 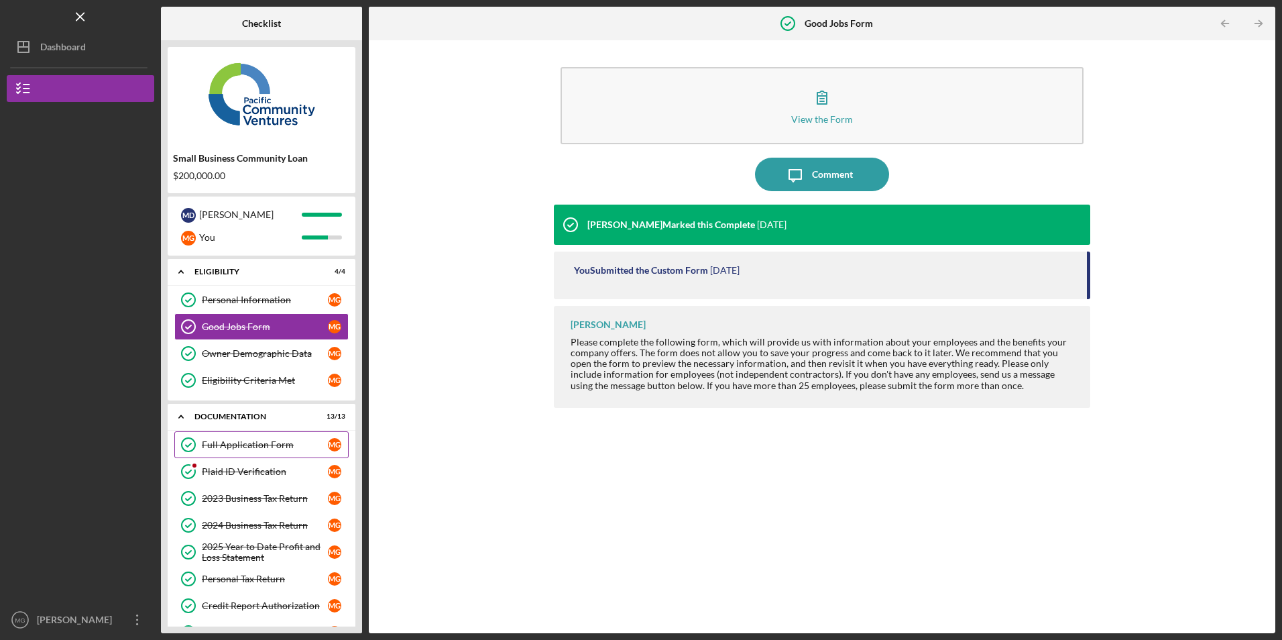 What do you see at coordinates (261, 300) in the screenshot?
I see `a: Personal InformationMG` at bounding box center [261, 300].